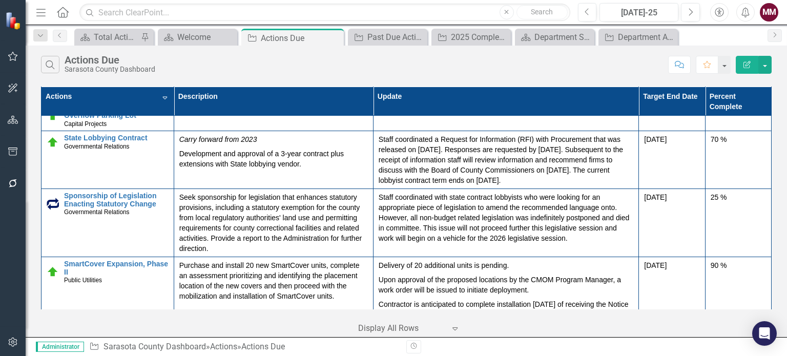 This screenshot has height=356, width=787. Describe the element at coordinates (563, 37) in the screenshot. I see `div: Department Snapshot` at that location.